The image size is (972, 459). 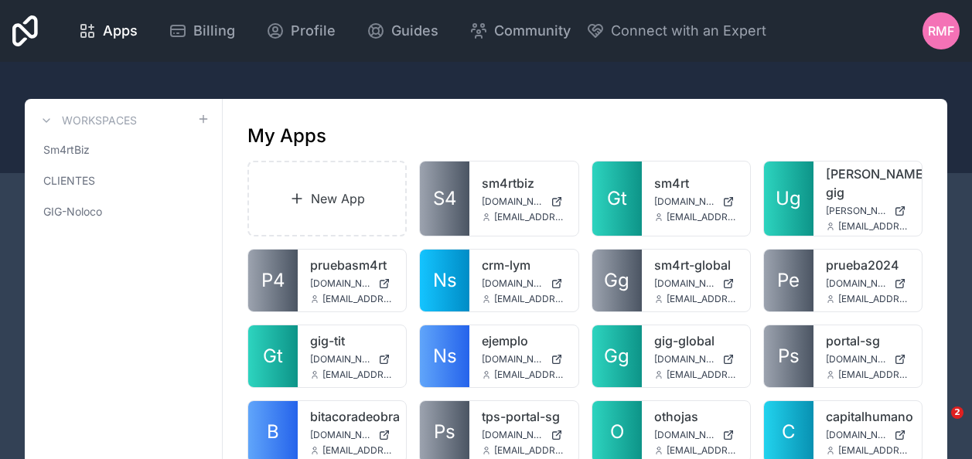 I want to click on button: Connect with an Expert, so click(x=676, y=31).